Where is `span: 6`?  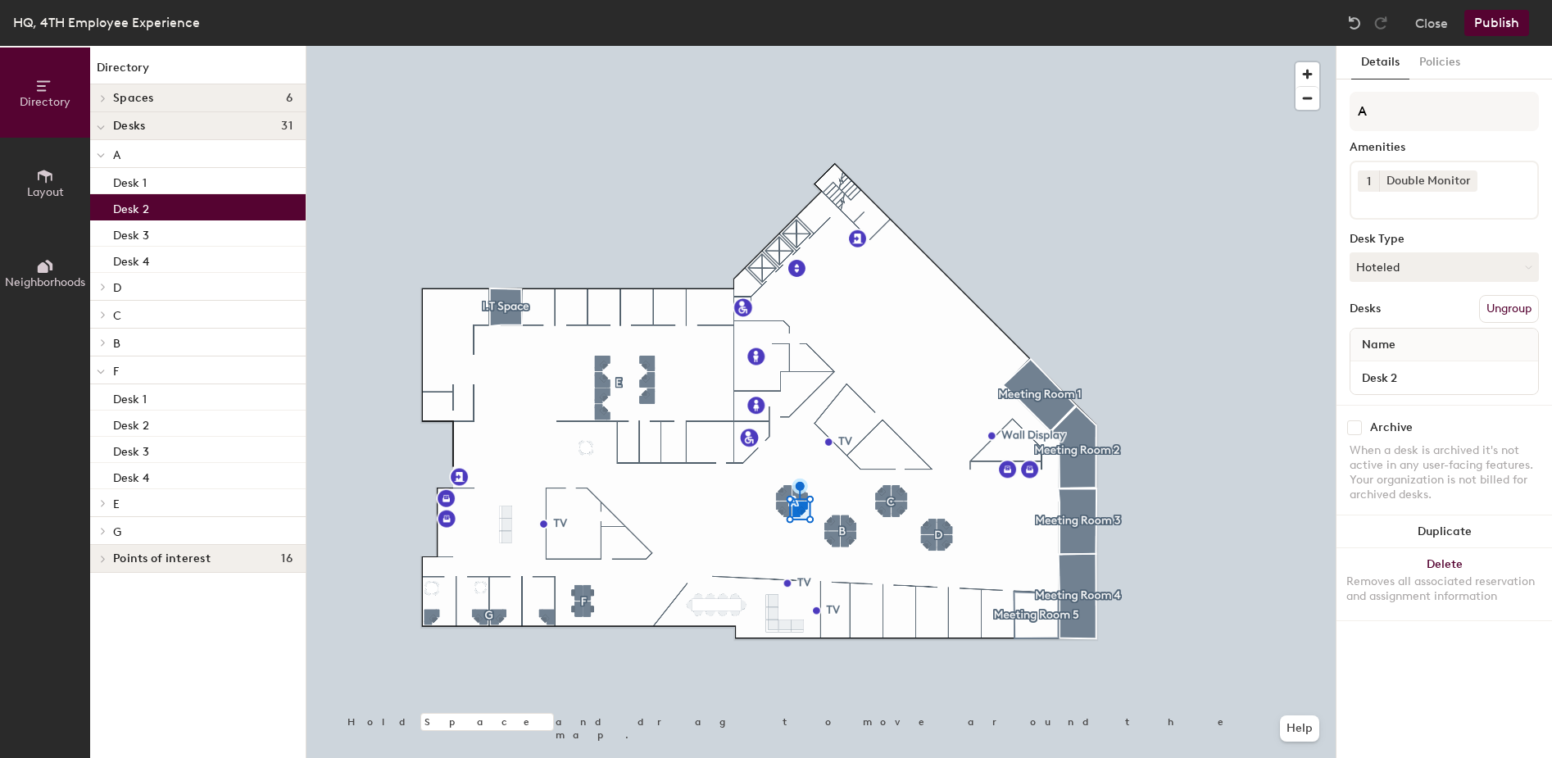 span: 6 is located at coordinates (289, 98).